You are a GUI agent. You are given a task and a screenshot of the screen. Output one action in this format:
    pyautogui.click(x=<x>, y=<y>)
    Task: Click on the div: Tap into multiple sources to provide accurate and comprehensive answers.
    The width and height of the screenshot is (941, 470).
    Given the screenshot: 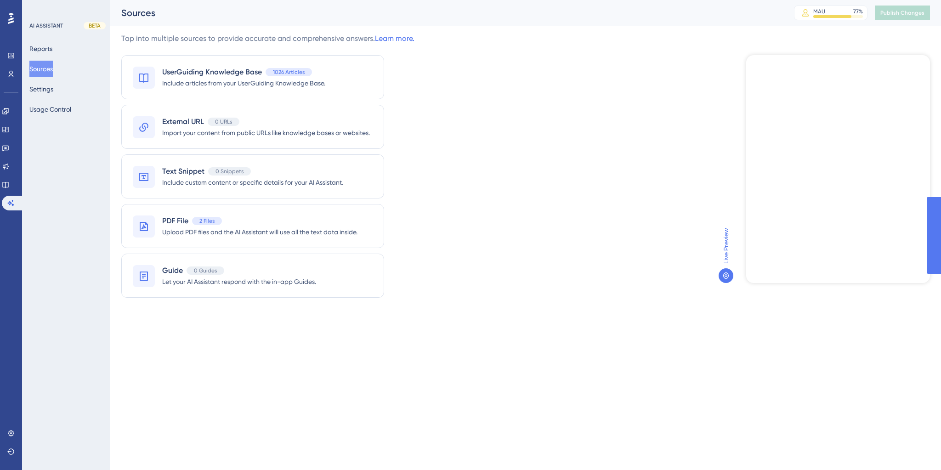 What is the action you would take?
    pyautogui.click(x=268, y=39)
    